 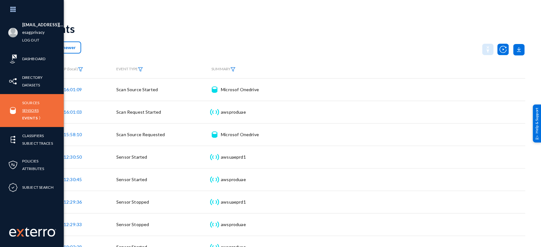 I want to click on span: 15:58:10, so click(x=73, y=134).